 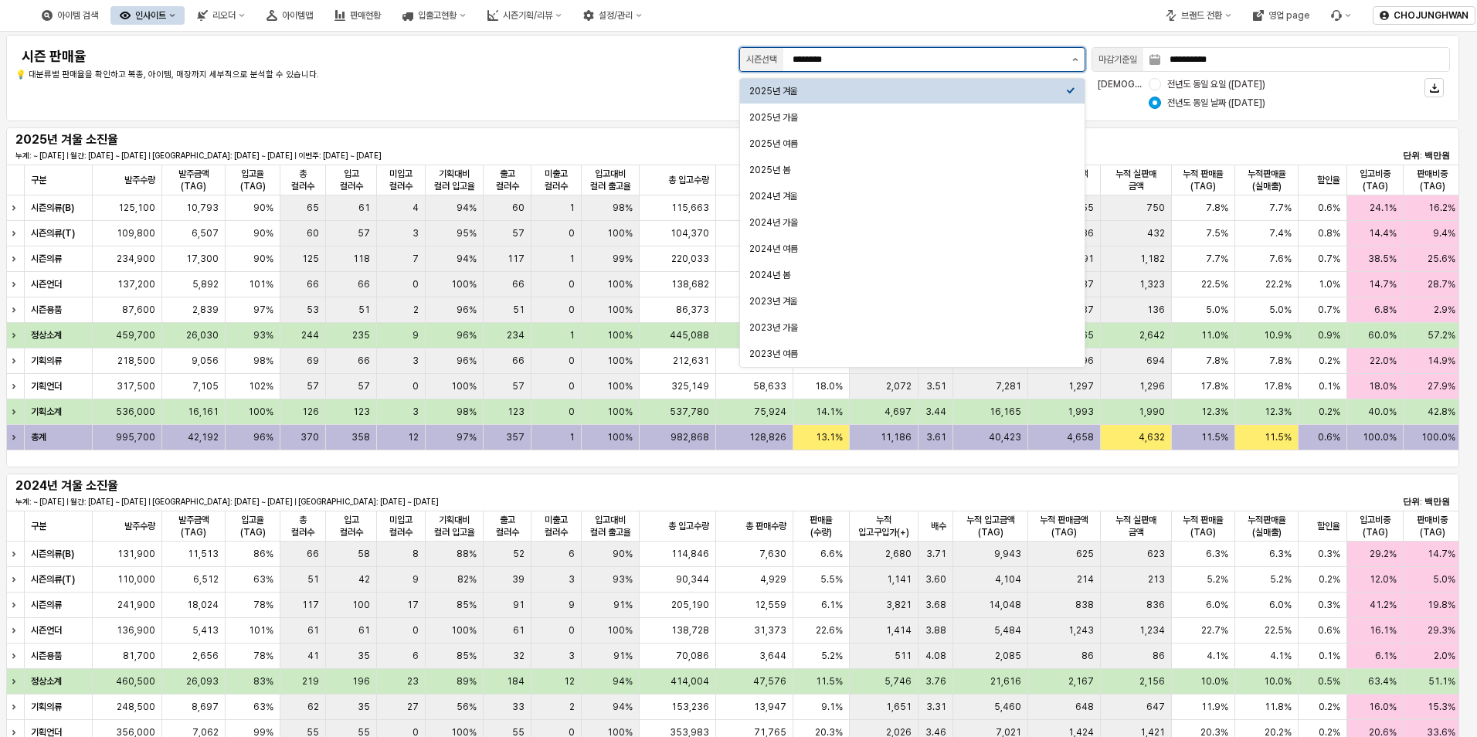 I want to click on span: 10.9%, so click(x=1277, y=335).